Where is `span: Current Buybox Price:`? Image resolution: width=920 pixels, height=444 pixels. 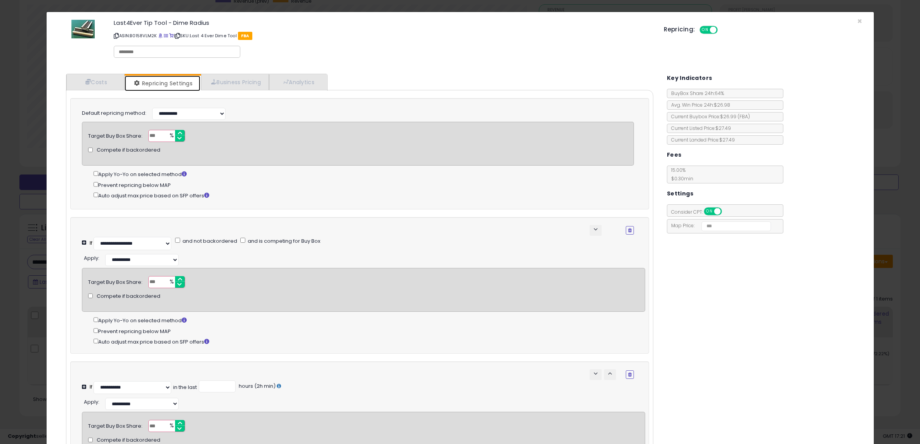 span: Current Buybox Price: is located at coordinates (708, 116).